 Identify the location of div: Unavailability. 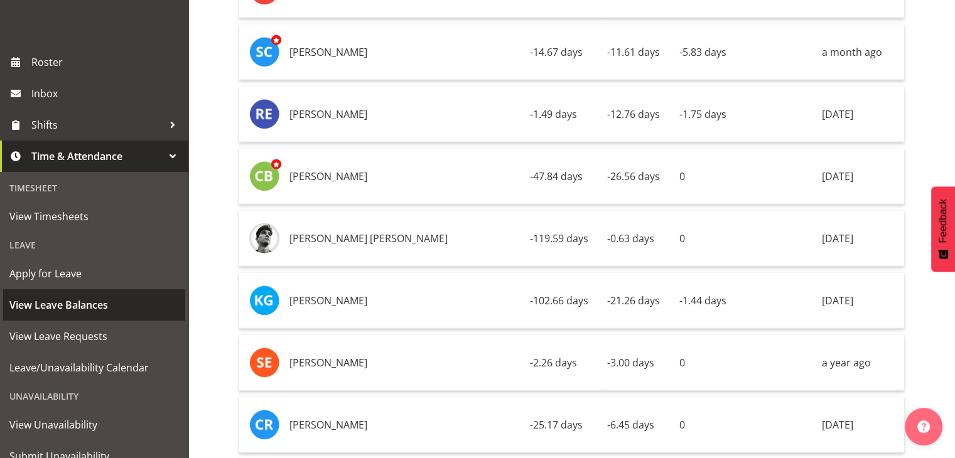
(94, 396).